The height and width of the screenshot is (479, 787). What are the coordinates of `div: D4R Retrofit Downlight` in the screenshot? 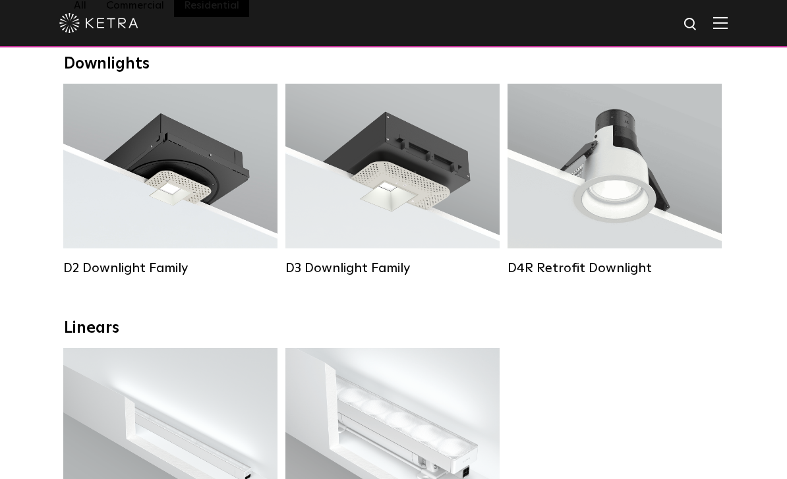 It's located at (614, 268).